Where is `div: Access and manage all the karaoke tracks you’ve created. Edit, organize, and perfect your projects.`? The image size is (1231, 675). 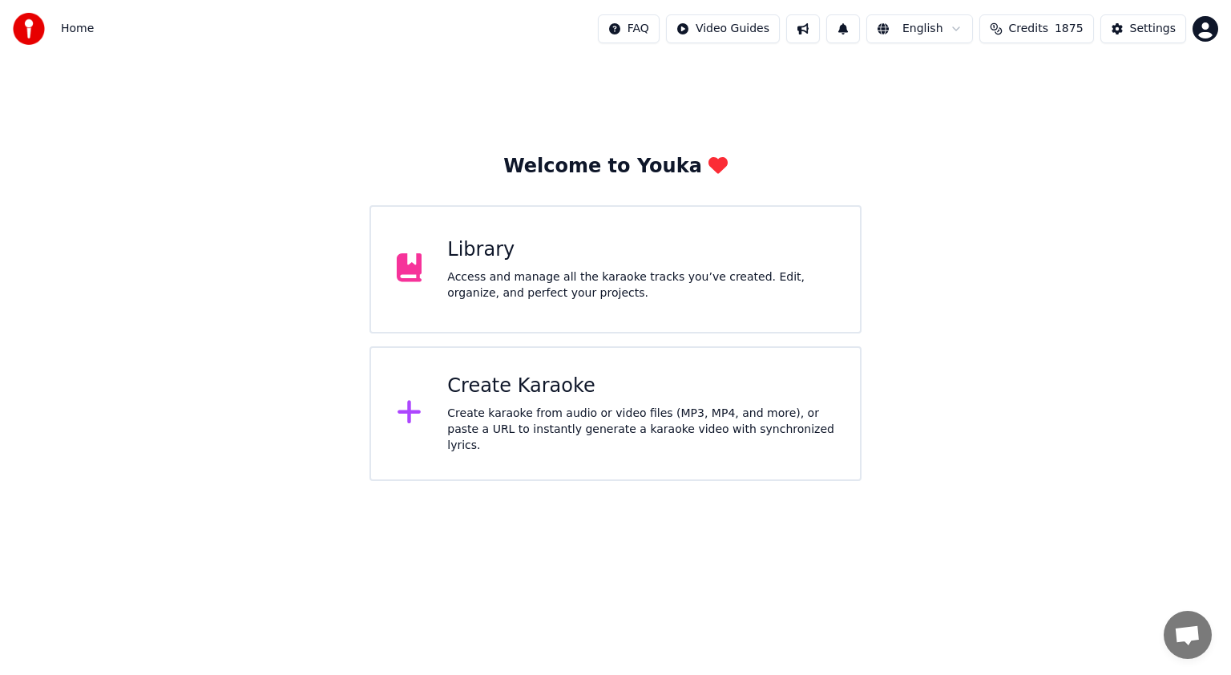 div: Access and manage all the karaoke tracks you’ve created. Edit, organize, and perfect your projects. is located at coordinates (640, 285).